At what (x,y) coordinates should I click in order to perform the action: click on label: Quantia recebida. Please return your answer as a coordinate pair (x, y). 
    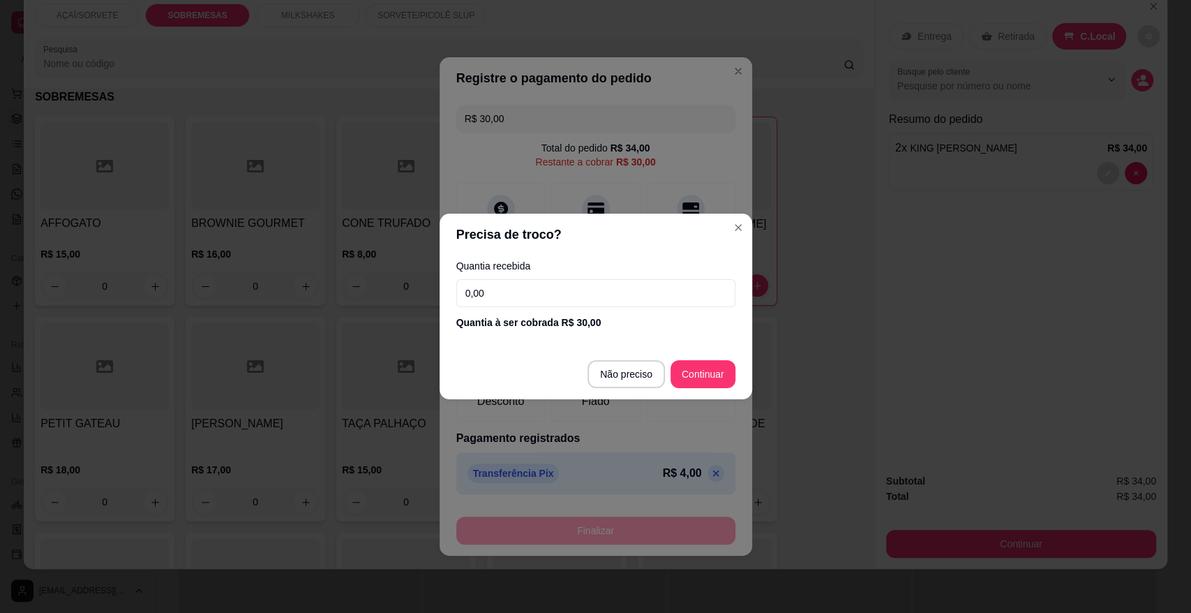
    Looking at the image, I should click on (596, 266).